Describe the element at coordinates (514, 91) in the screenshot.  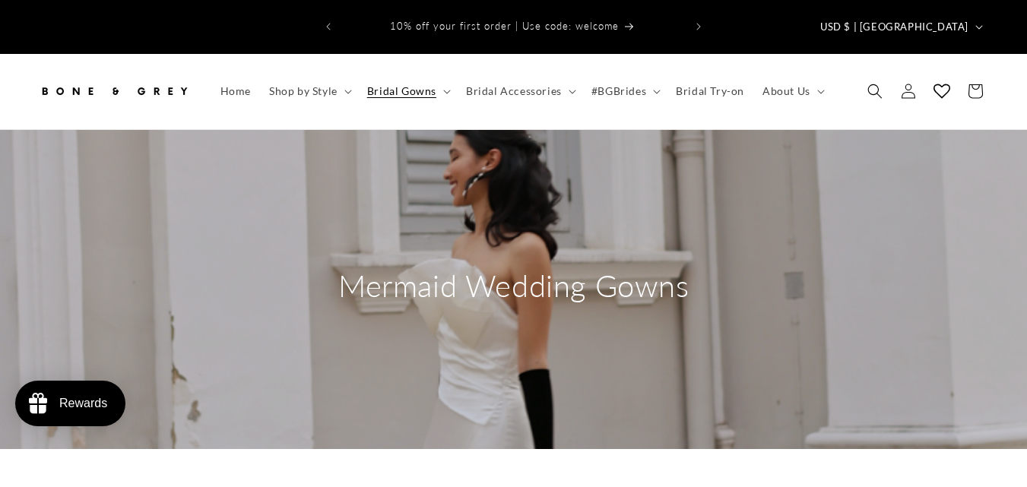
I see `span: Bridal Accessories` at that location.